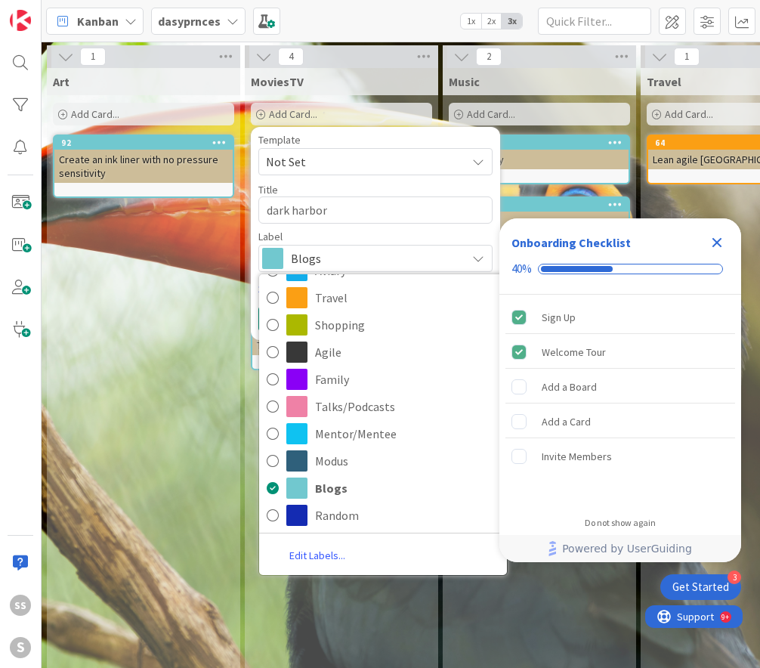  Describe the element at coordinates (383, 298) in the screenshot. I see `a: Travel` at that location.